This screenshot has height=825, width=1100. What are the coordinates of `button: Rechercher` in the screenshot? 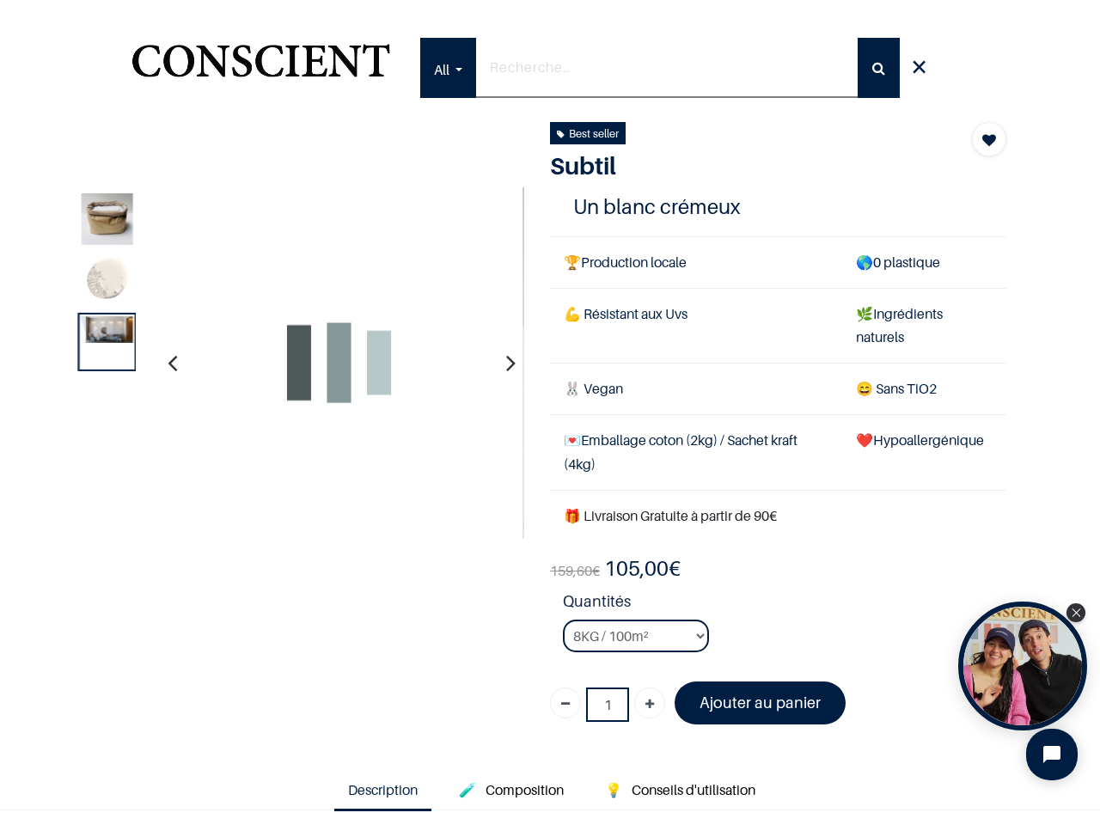 It's located at (878, 68).